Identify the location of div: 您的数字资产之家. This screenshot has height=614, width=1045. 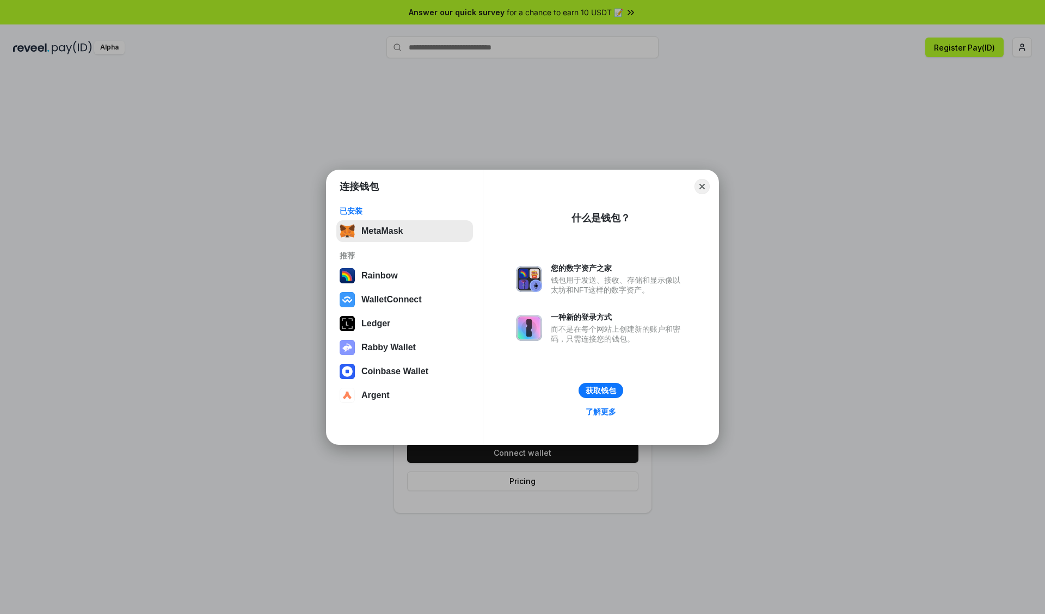
(618, 268).